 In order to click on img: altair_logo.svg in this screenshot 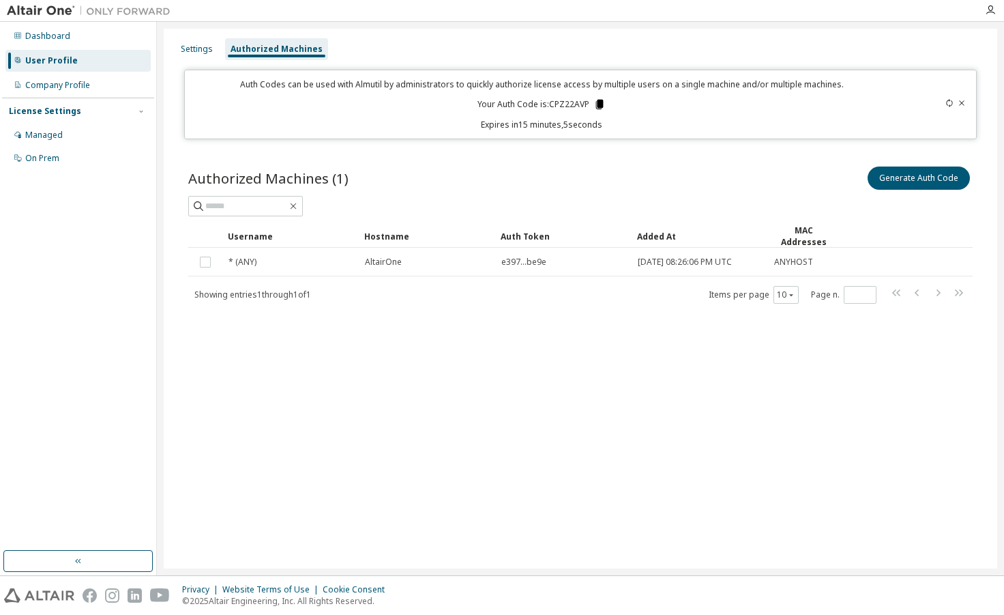, I will do `click(39, 595)`.